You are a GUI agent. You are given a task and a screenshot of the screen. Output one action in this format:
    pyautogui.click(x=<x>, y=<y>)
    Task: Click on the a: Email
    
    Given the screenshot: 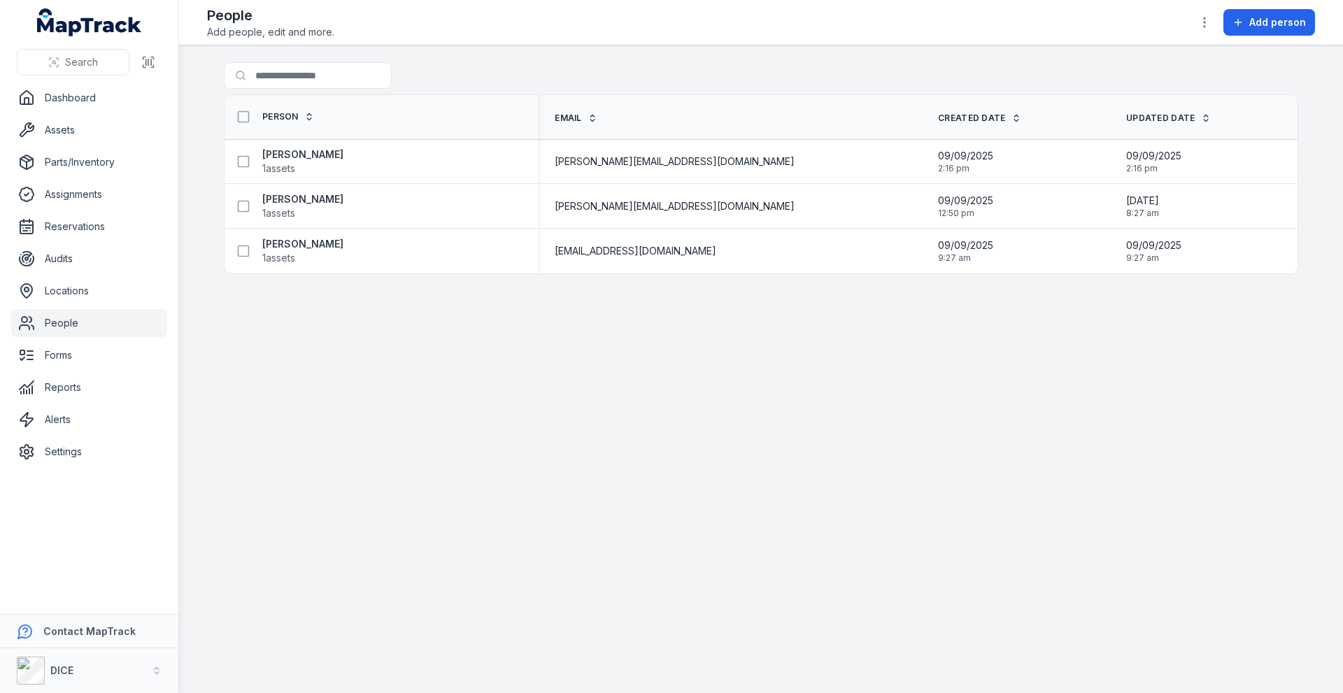 What is the action you would take?
    pyautogui.click(x=576, y=118)
    